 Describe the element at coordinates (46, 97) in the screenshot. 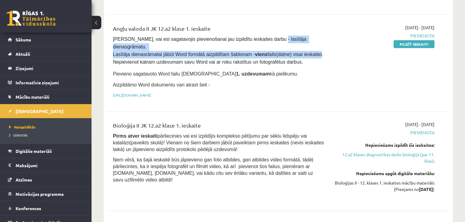

I see `a: Mācību materiāli` at that location.